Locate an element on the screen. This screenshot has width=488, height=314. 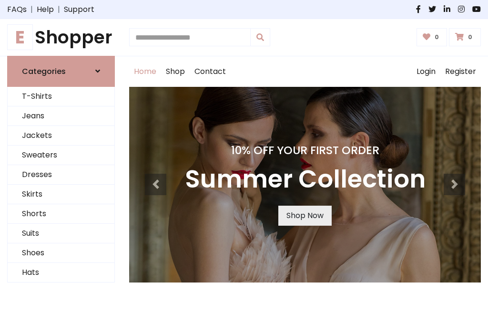
a: Sweaters is located at coordinates (61, 155).